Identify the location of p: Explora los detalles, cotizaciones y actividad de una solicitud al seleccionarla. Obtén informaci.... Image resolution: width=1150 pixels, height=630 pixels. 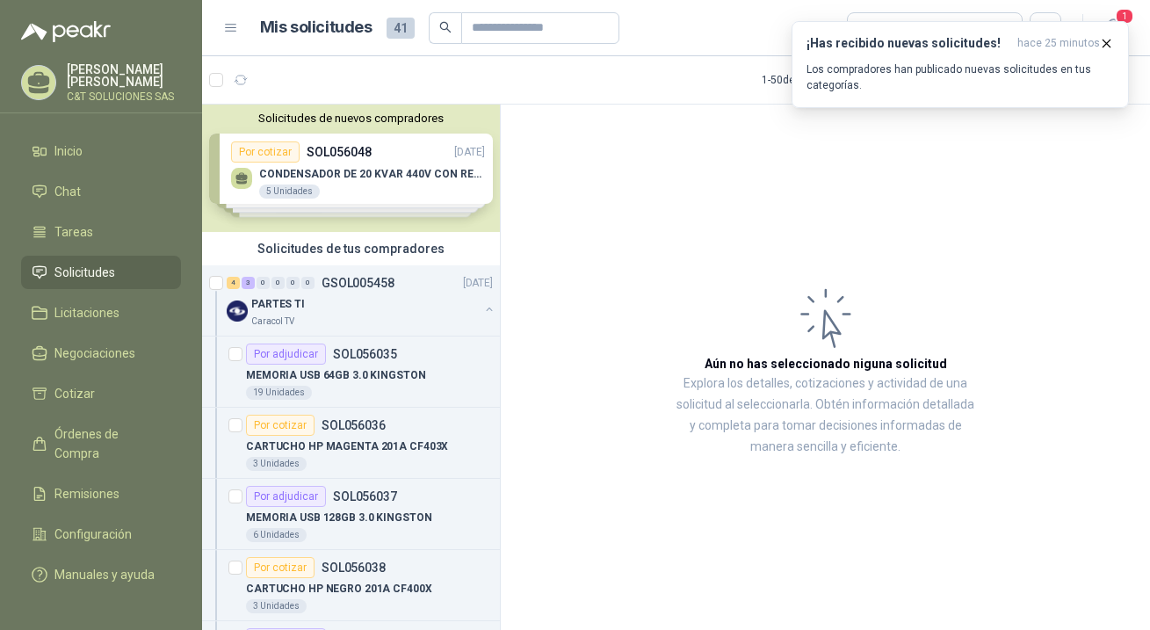
(825, 416).